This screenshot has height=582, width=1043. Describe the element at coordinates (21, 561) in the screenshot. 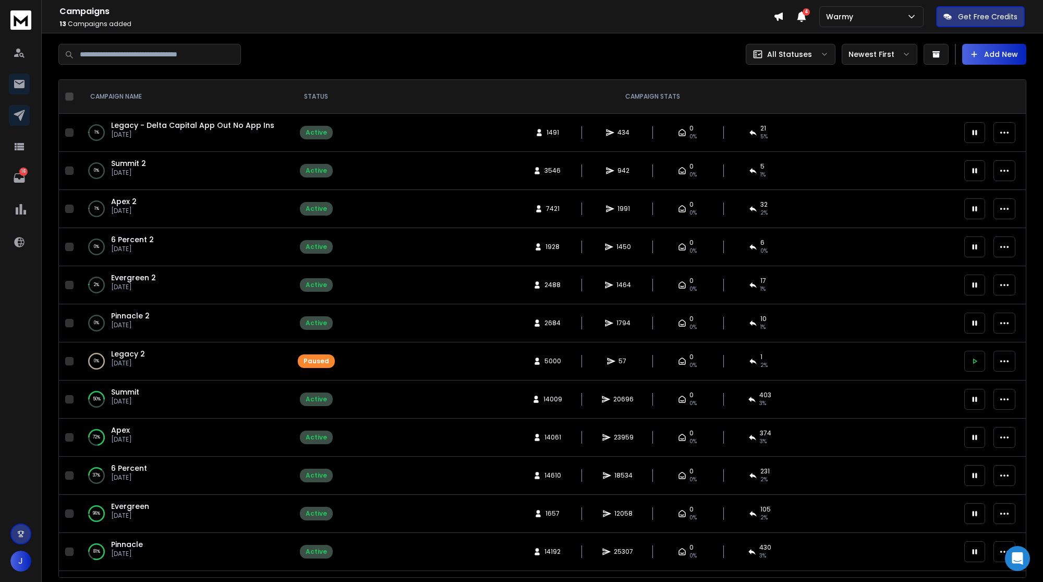

I see `button: J` at that location.